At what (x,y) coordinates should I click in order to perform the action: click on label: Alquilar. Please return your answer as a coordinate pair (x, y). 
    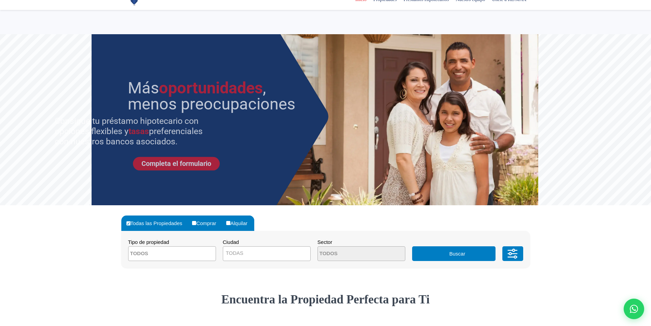
    Looking at the image, I should click on (239, 223).